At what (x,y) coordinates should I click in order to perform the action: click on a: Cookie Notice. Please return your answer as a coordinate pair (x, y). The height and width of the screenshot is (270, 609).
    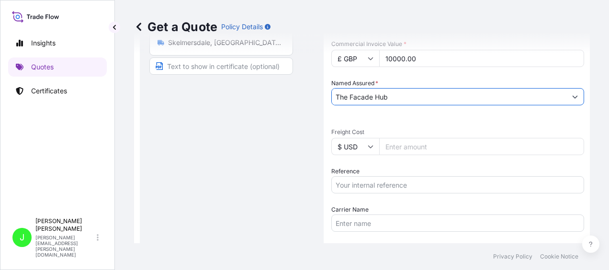
    Looking at the image, I should click on (560, 257).